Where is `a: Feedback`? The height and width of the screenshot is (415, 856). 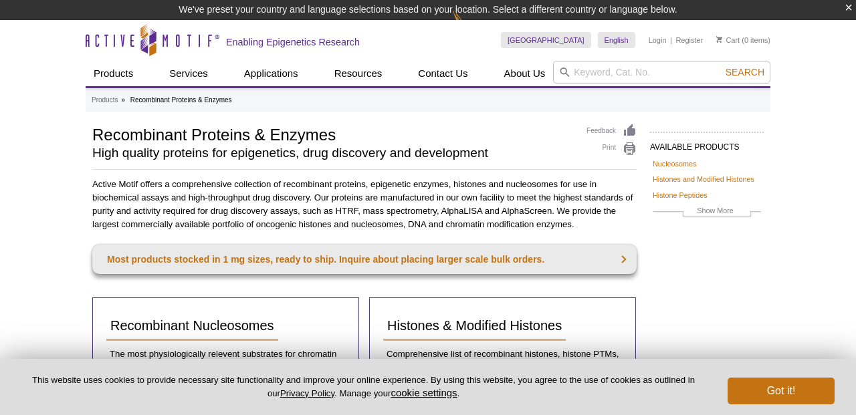 a: Feedback is located at coordinates (612, 131).